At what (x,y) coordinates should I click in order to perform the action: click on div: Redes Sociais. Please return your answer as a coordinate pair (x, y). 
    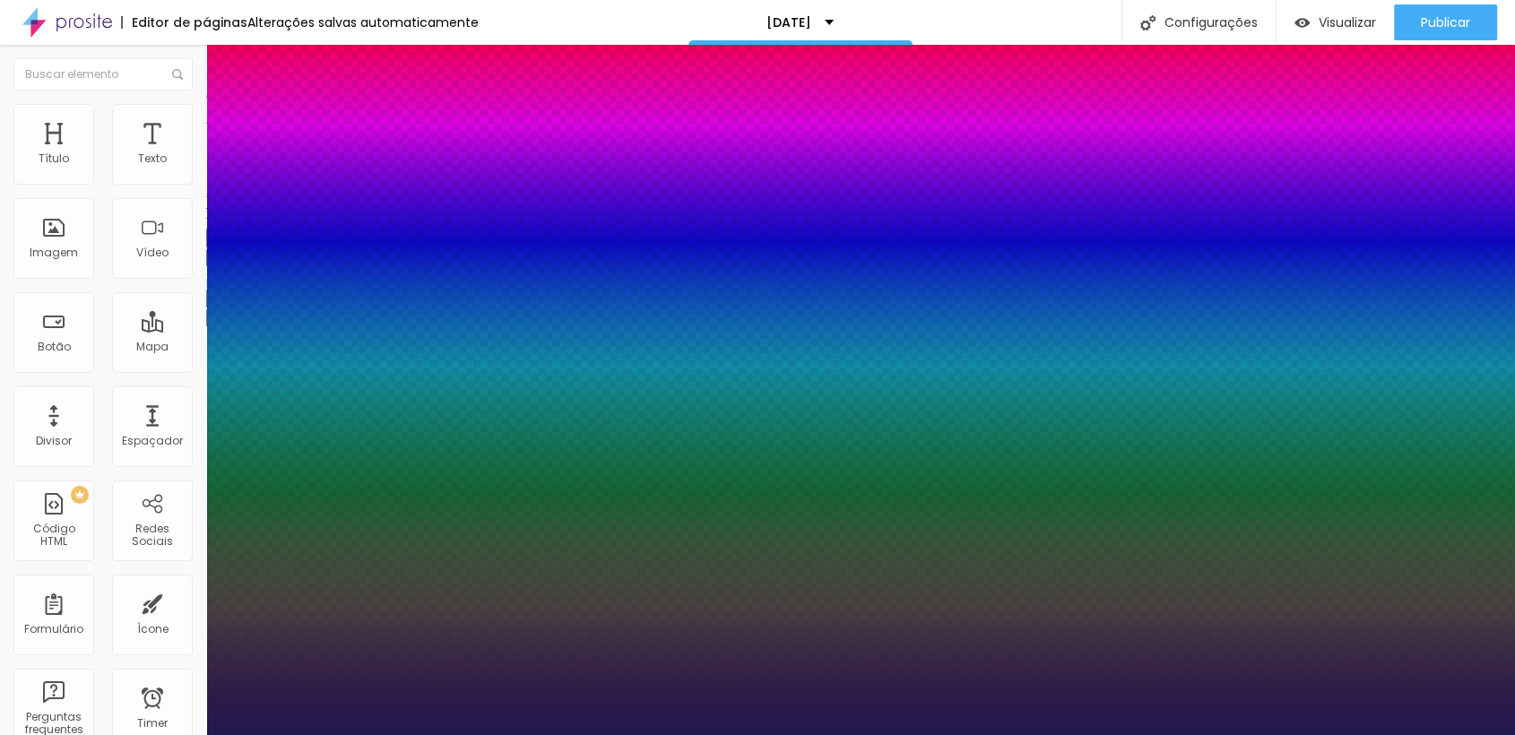
    Looking at the image, I should click on (152, 535).